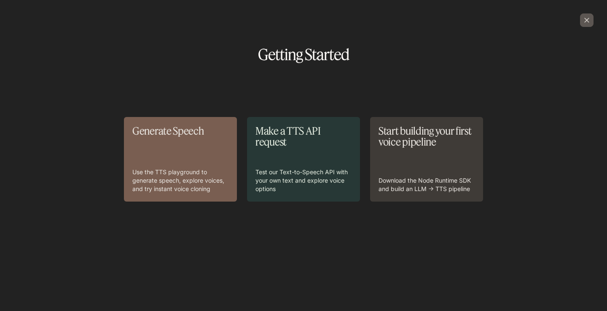 This screenshot has width=607, height=311. I want to click on p: Start building your first voice pipeline, so click(426, 136).